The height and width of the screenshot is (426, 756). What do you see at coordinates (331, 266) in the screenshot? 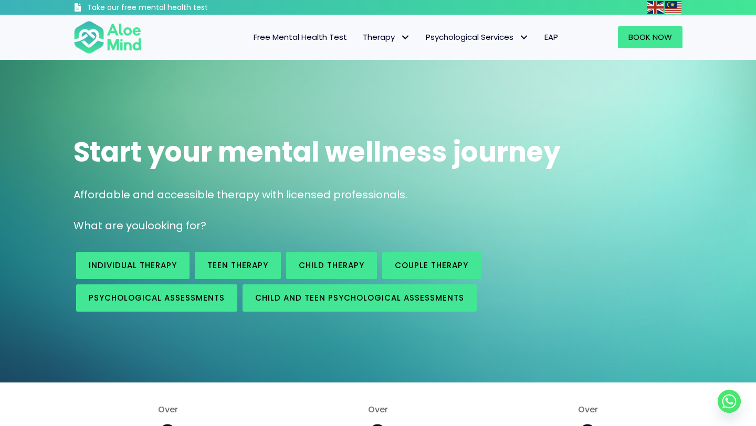
I see `a: Child Therapy` at bounding box center [331, 266].